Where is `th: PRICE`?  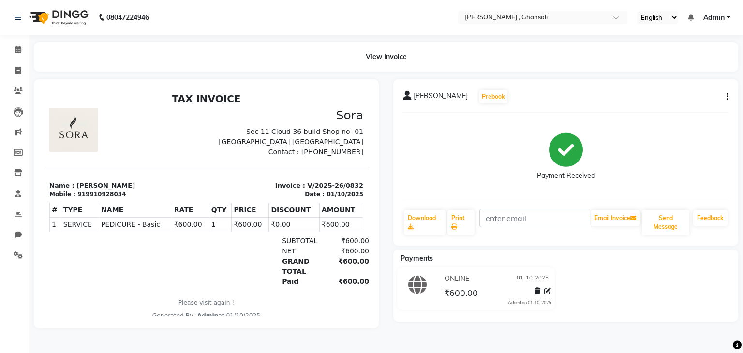
th: PRICE is located at coordinates (207, 121).